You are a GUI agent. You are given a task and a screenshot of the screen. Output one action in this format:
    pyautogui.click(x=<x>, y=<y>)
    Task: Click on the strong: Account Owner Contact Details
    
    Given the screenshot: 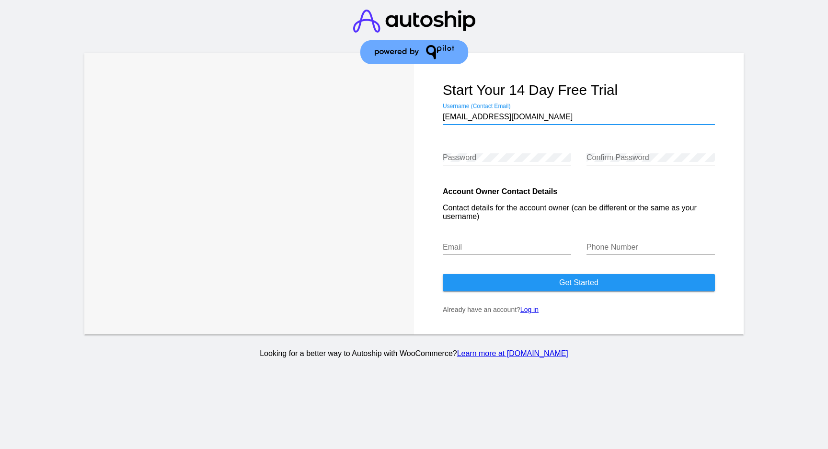 What is the action you would take?
    pyautogui.click(x=500, y=191)
    